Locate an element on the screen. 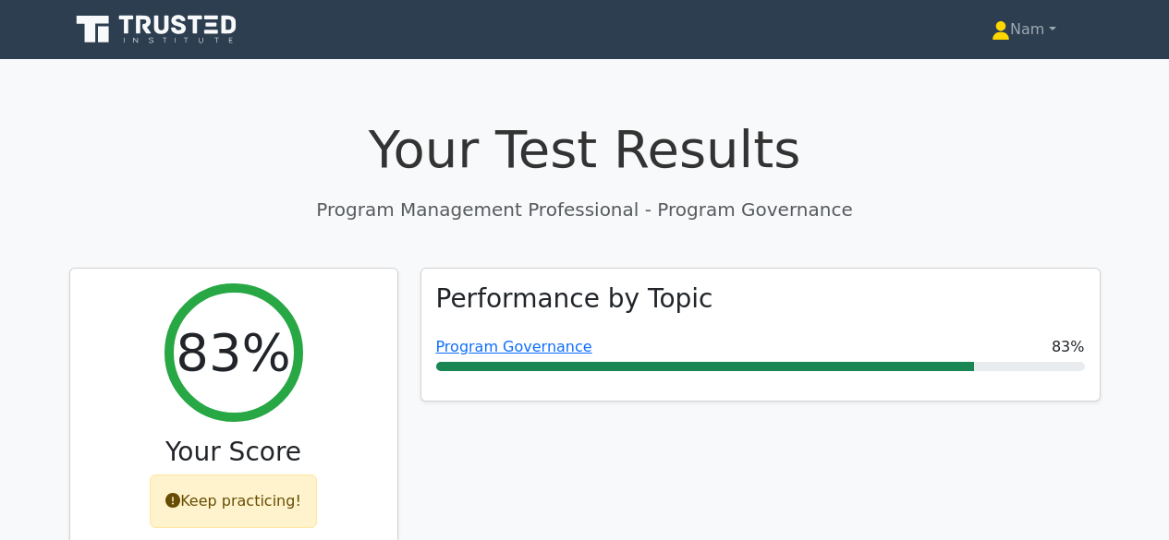  h3: Performance by Topic is located at coordinates (575, 299).